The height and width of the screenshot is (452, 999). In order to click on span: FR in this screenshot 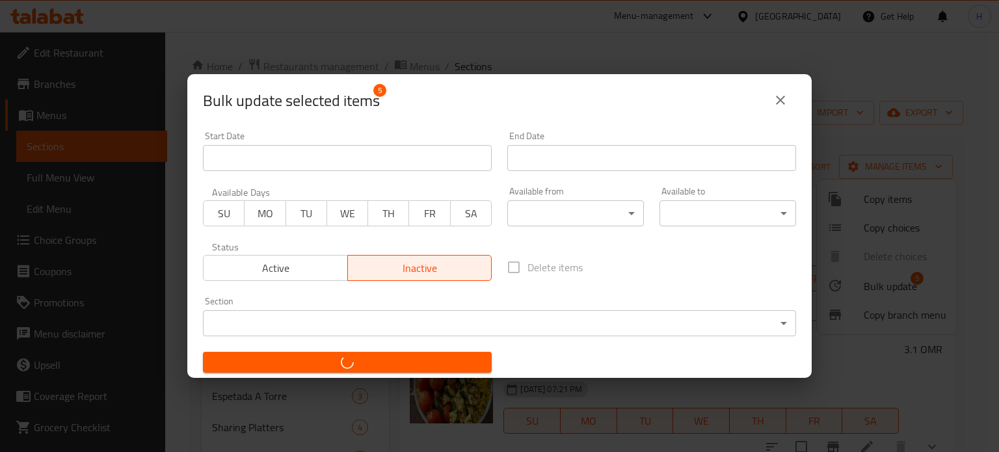, I will do `click(429, 213)`.